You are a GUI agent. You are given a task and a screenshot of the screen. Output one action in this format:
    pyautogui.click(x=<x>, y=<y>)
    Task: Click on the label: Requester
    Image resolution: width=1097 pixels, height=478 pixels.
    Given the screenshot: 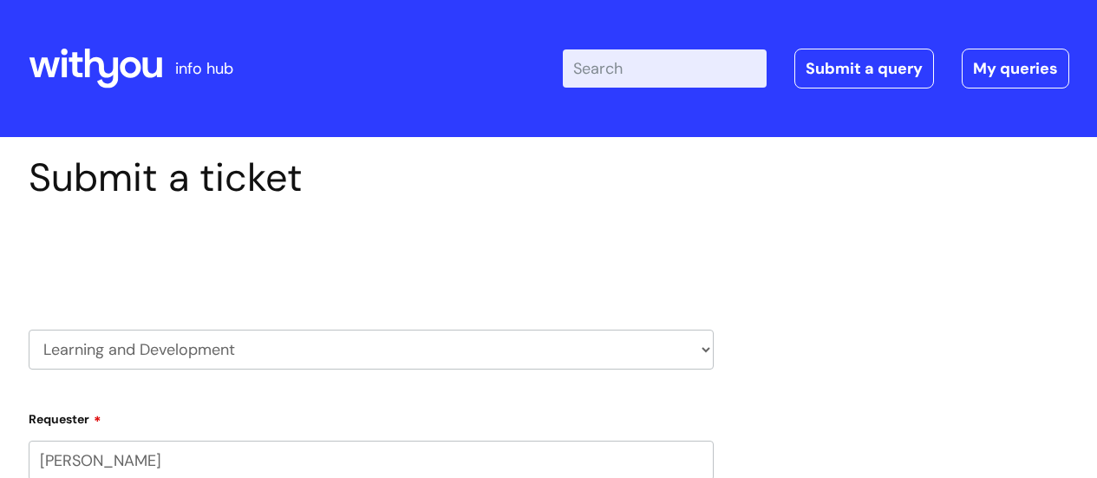 What is the action you would take?
    pyautogui.click(x=371, y=416)
    